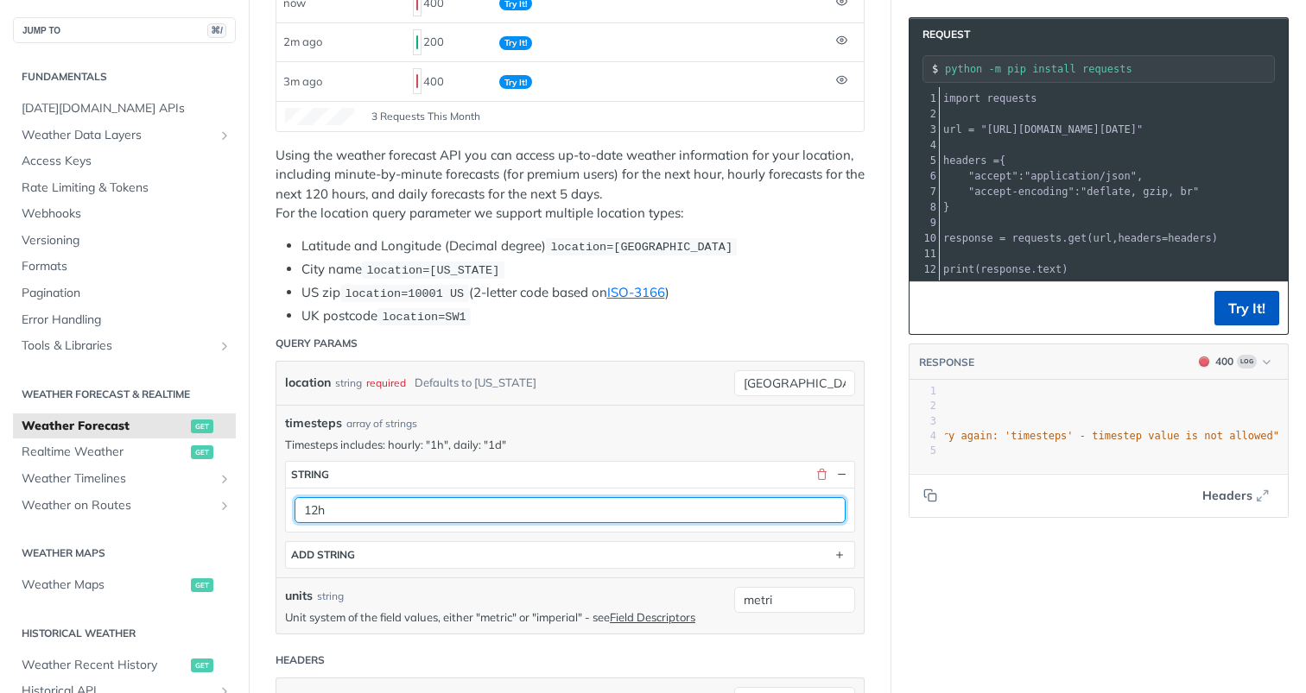 Image resolution: width=1306 pixels, height=693 pixels. I want to click on span: Weather Data Layers, so click(117, 136).